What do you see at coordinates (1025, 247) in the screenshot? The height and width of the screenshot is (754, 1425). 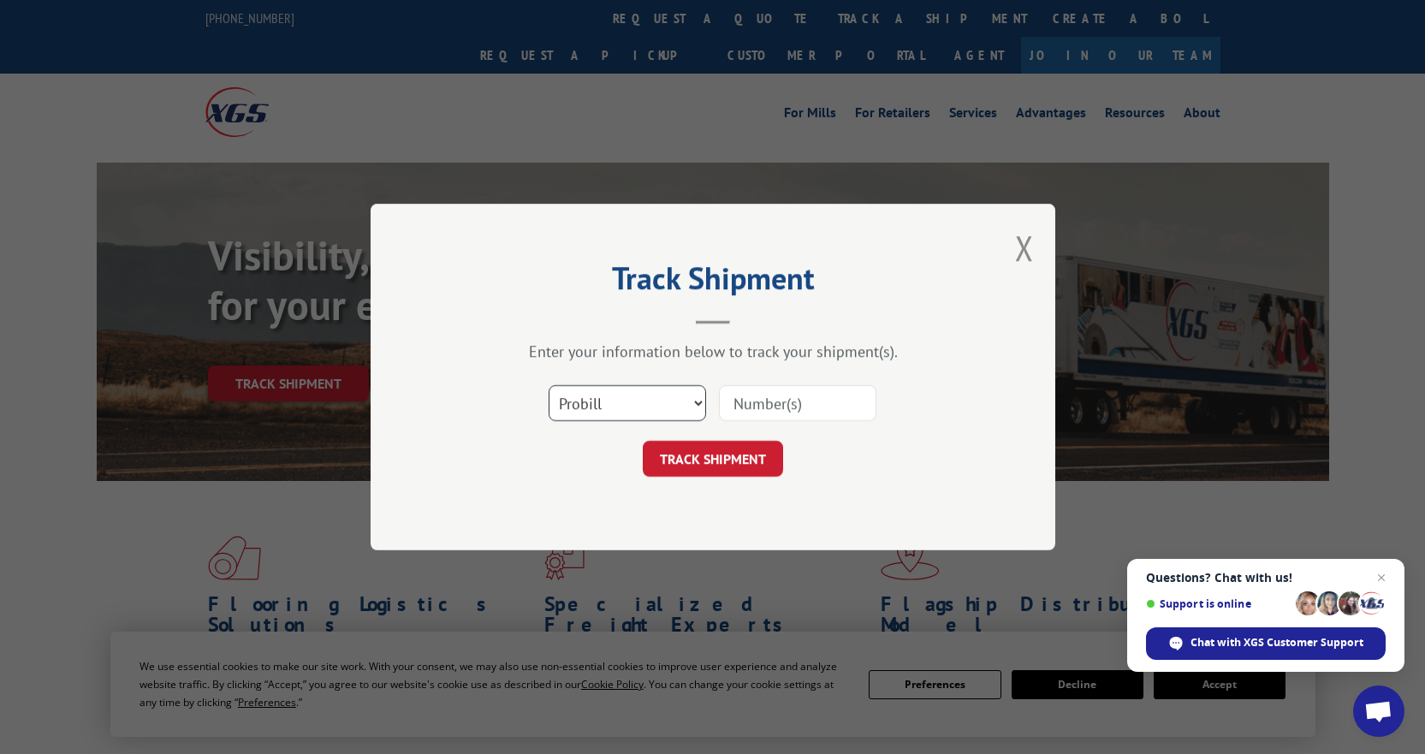 I see `button: Close modal` at bounding box center [1025, 247].